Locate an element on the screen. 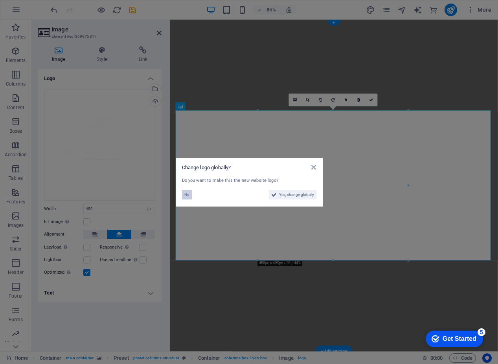  button: No is located at coordinates (187, 195).